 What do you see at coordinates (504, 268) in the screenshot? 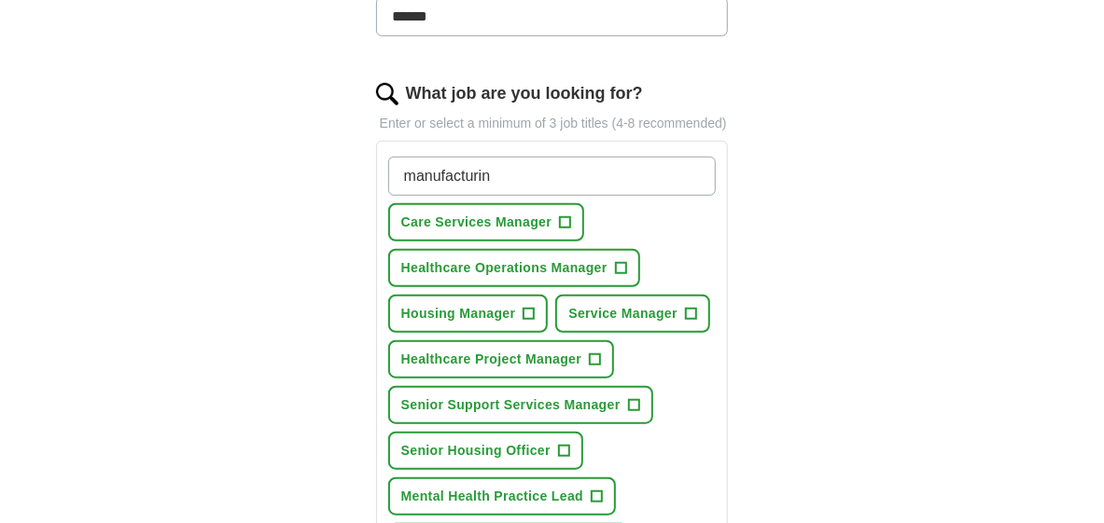
I see `span: Healthcare Operations Manager` at bounding box center [504, 268].